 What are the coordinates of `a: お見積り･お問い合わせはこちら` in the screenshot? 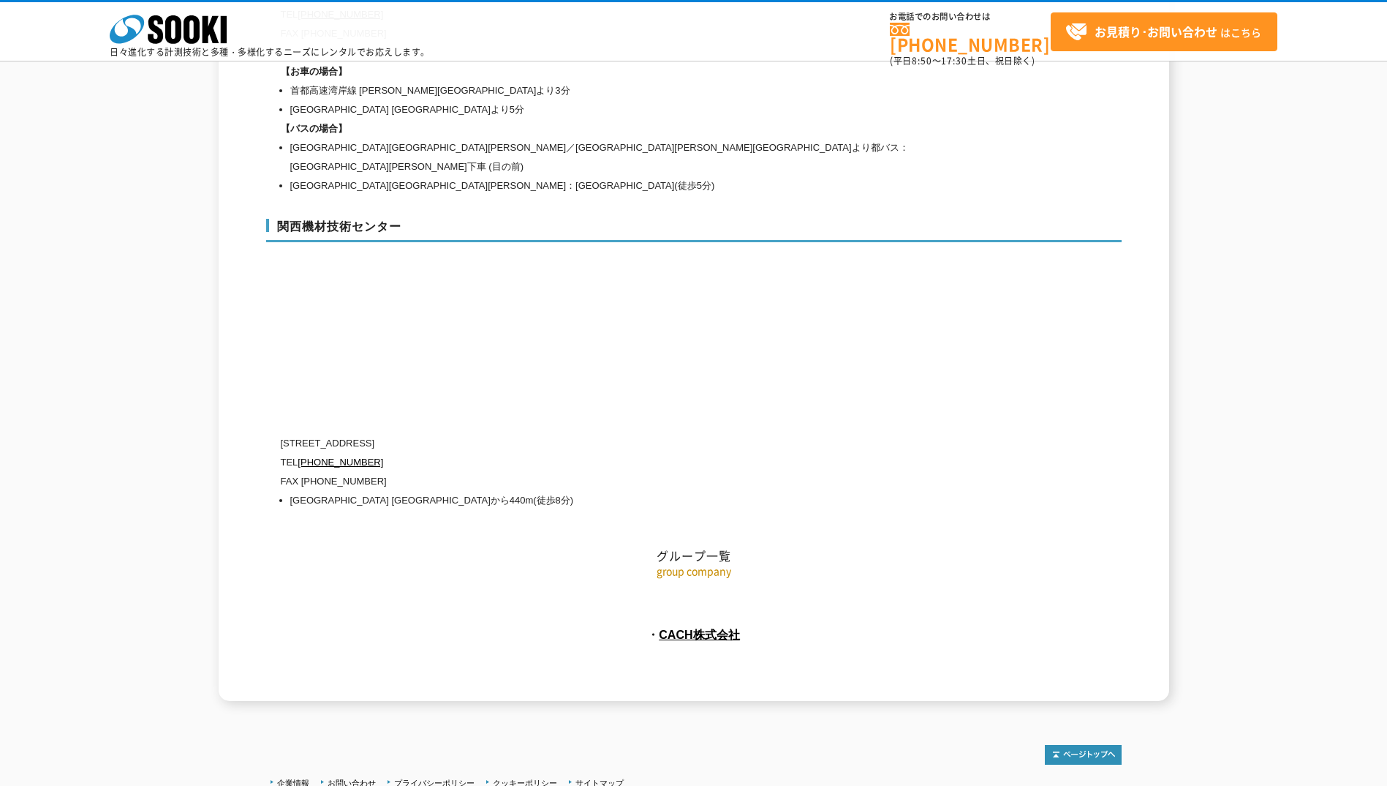 It's located at (1164, 31).